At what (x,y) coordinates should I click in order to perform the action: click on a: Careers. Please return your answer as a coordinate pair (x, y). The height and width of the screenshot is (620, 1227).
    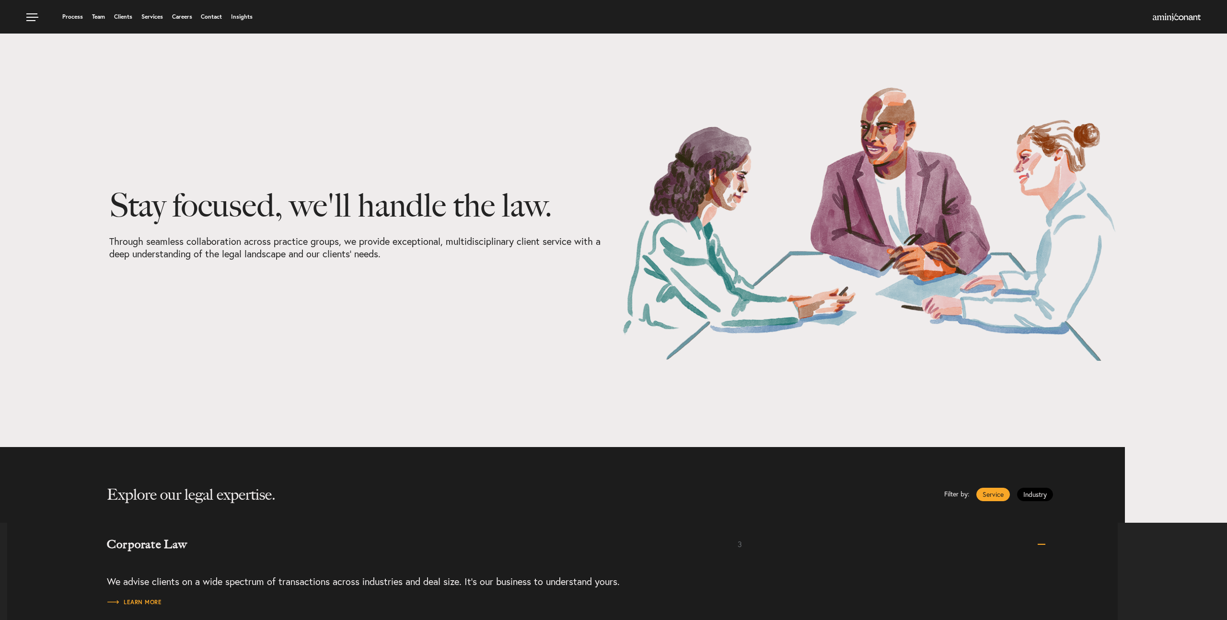
    Looking at the image, I should click on (182, 17).